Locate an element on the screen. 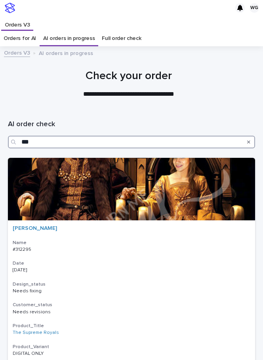 This screenshot has height=360, width=263. div: WG is located at coordinates (254, 8).